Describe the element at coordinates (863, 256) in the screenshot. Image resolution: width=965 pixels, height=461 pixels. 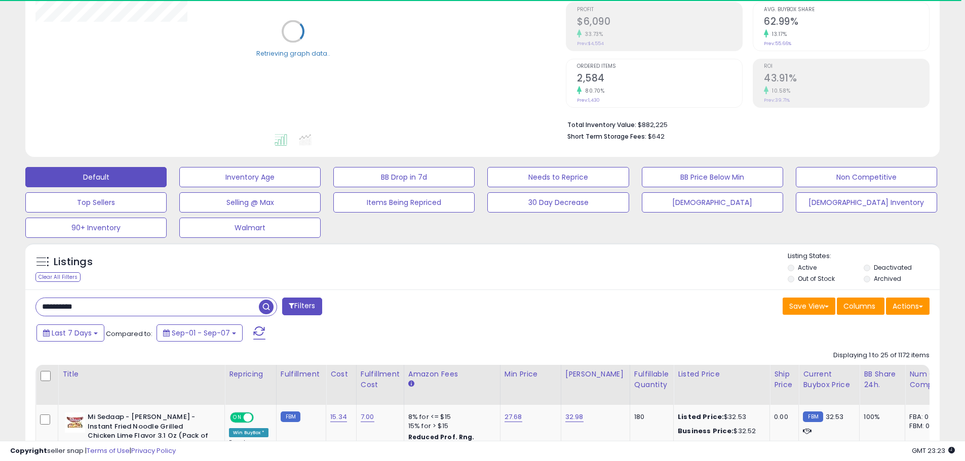
I see `p: Listing States:` at that location.